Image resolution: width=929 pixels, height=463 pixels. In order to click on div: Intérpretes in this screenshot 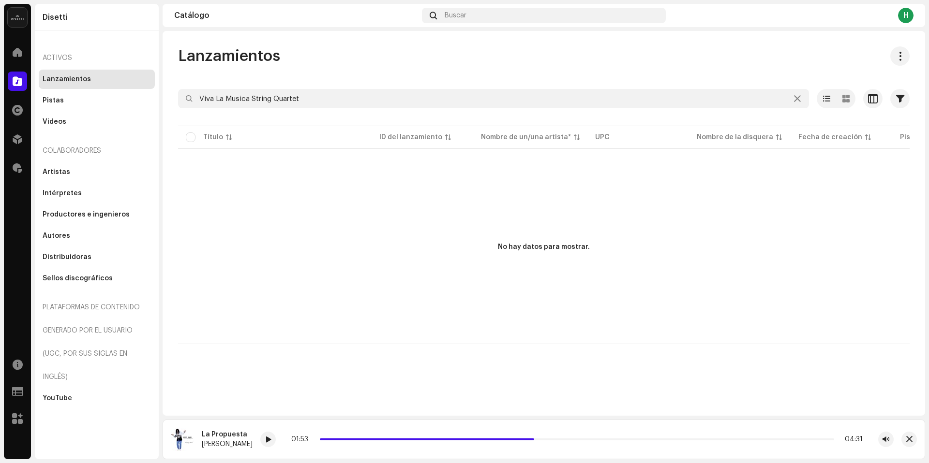, I will do `click(62, 193)`.